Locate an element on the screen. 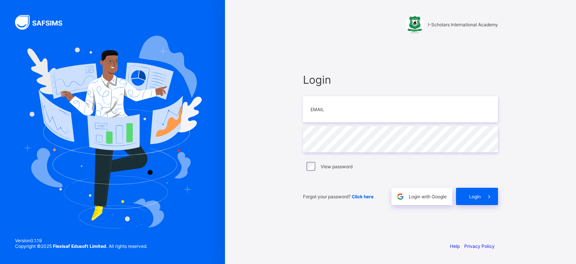 This screenshot has height=264, width=576. a: Privacy Policy is located at coordinates (480, 246).